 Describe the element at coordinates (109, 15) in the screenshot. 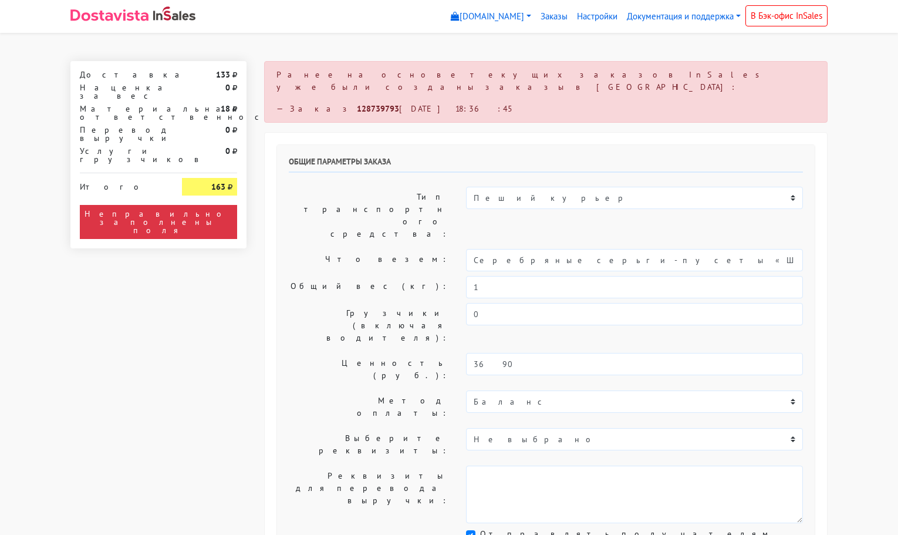

I see `img: Dostavista - срочная курьерская служба доставки` at that location.